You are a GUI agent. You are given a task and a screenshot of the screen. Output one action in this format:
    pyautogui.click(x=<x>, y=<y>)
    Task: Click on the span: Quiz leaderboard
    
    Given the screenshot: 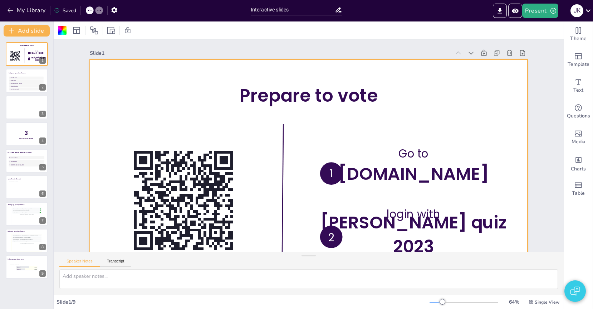 What is the action you would take?
    pyautogui.click(x=14, y=179)
    